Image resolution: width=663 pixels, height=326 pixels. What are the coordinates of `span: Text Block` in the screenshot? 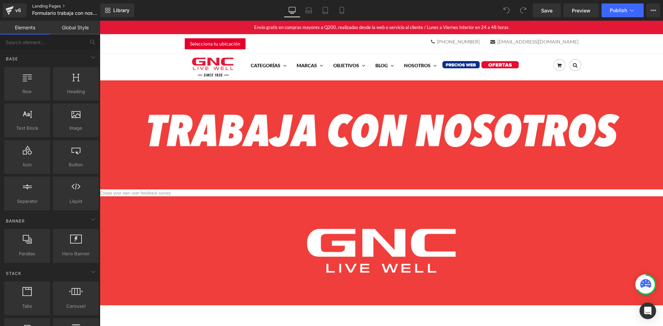 It's located at (27, 128).